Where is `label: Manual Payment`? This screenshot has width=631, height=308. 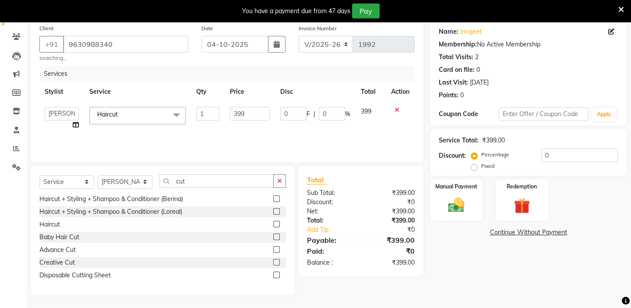 label: Manual Payment is located at coordinates (456, 187).